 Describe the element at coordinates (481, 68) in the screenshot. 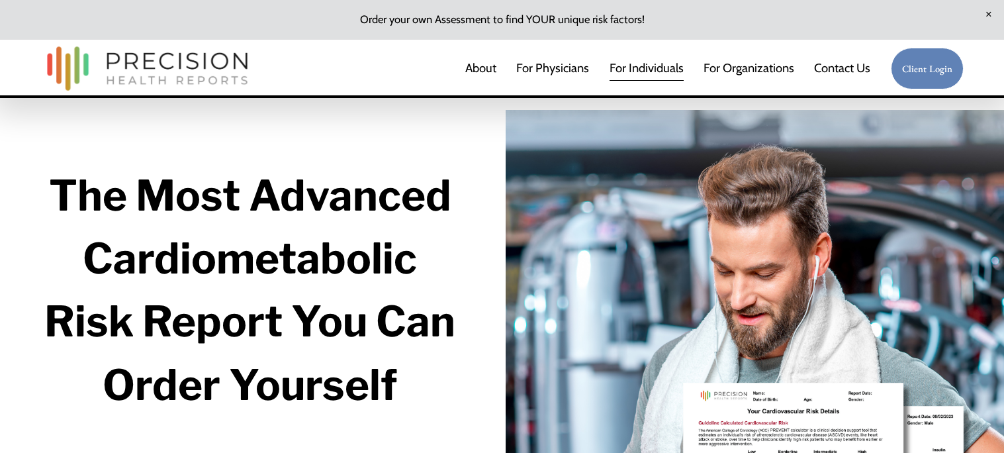

I see `a: About` at that location.